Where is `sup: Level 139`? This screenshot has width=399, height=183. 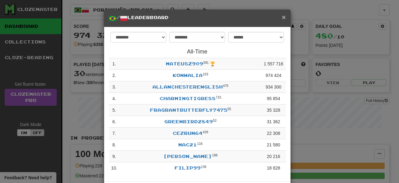 sup: Level 139 is located at coordinates (204, 166).